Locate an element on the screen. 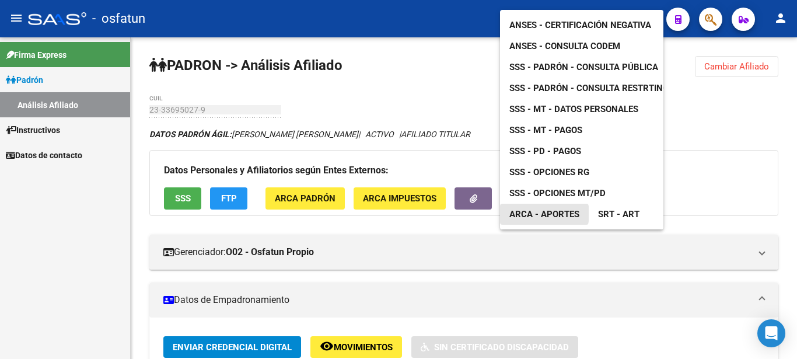 Image resolution: width=797 pixels, height=359 pixels. span: SSS - MT - Datos Personales is located at coordinates (573, 109).